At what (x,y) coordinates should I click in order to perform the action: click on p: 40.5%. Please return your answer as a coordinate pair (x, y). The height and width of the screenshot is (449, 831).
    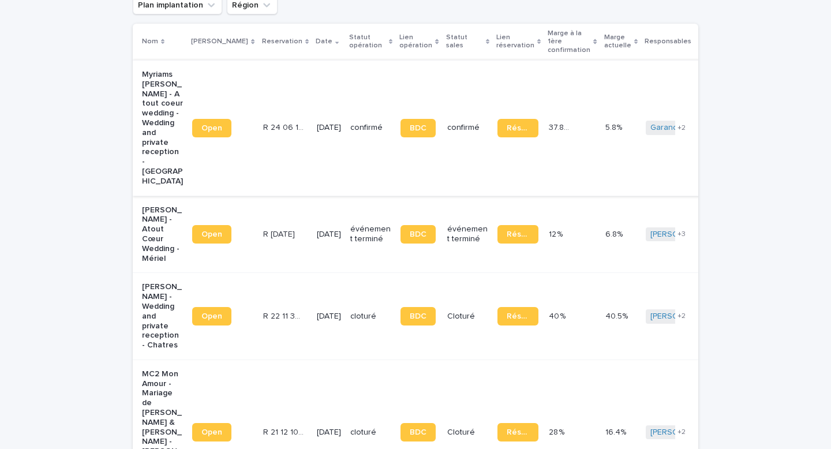
    Looking at the image, I should click on (618, 315).